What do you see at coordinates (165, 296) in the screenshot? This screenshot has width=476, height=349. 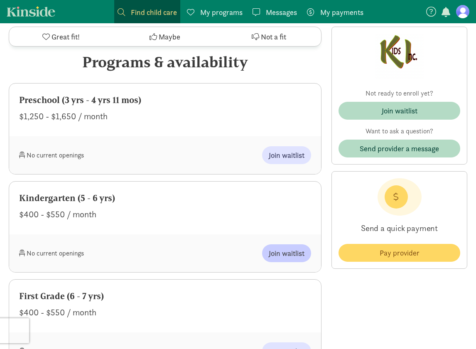 I see `div: First Grade (6 - 7 yrs)` at bounding box center [165, 296].